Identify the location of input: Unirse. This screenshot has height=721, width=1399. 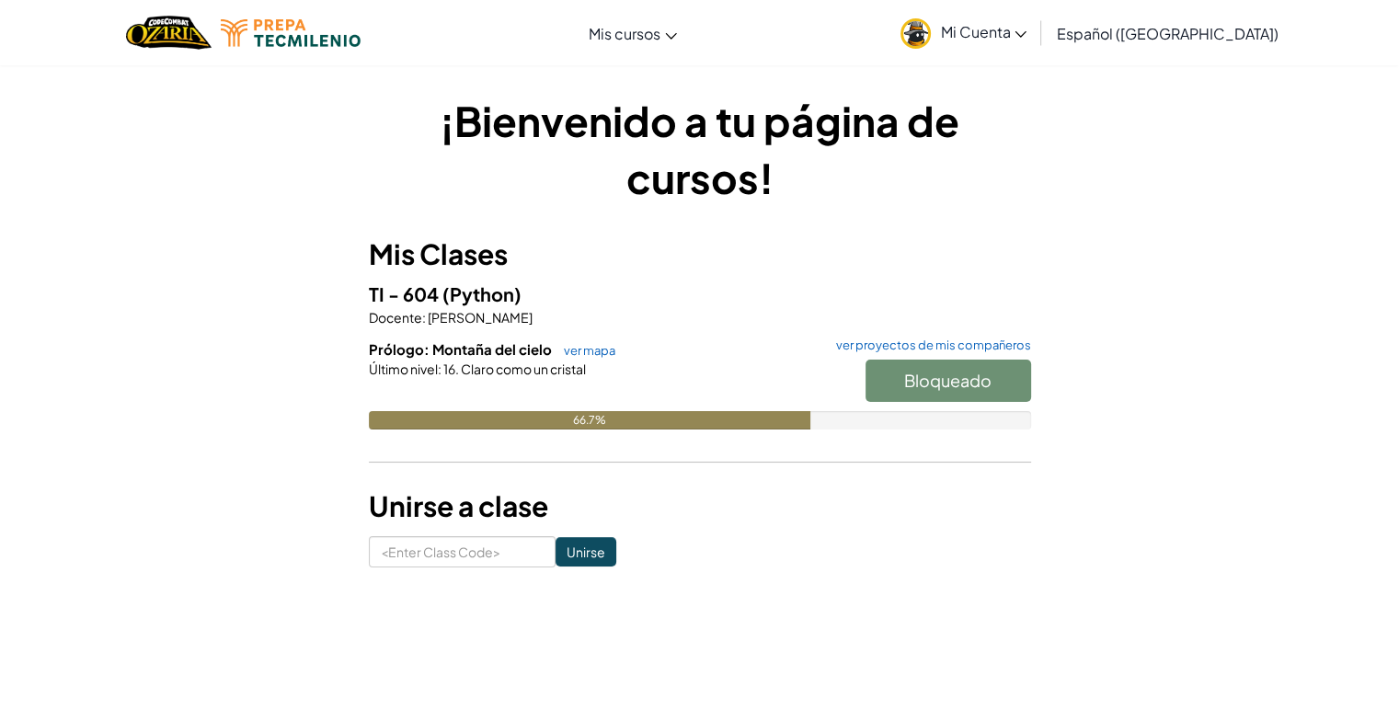
(586, 552).